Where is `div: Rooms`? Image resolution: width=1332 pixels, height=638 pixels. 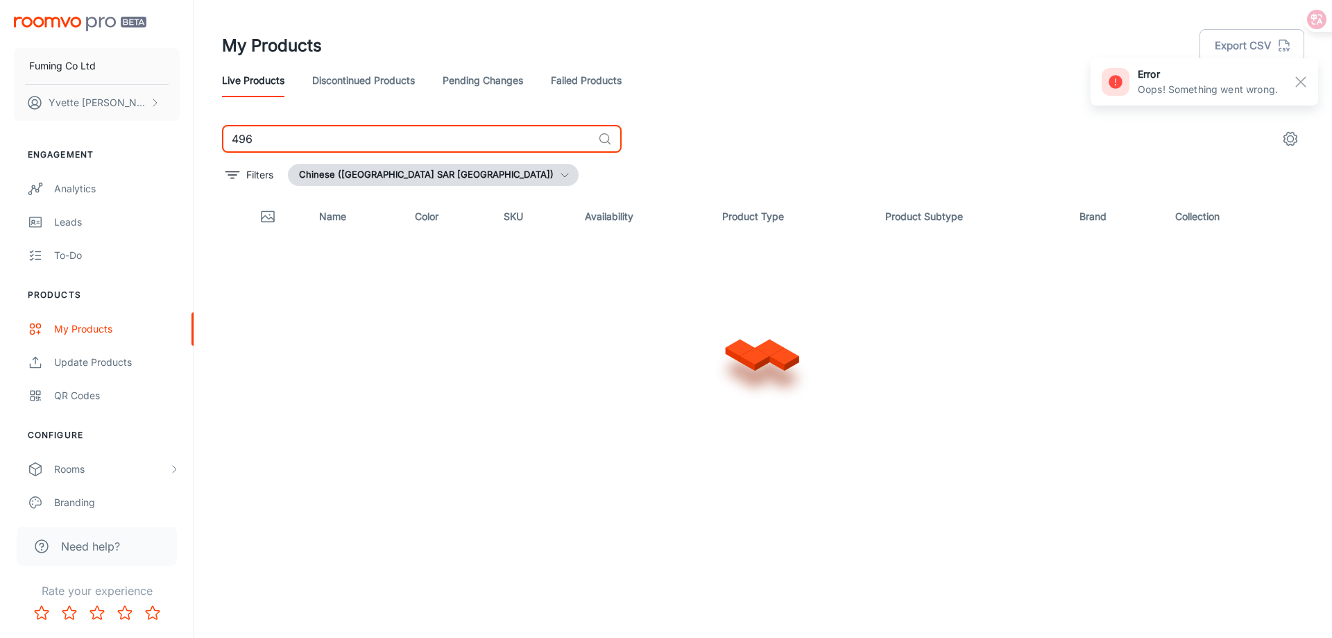 div: Rooms is located at coordinates (111, 469).